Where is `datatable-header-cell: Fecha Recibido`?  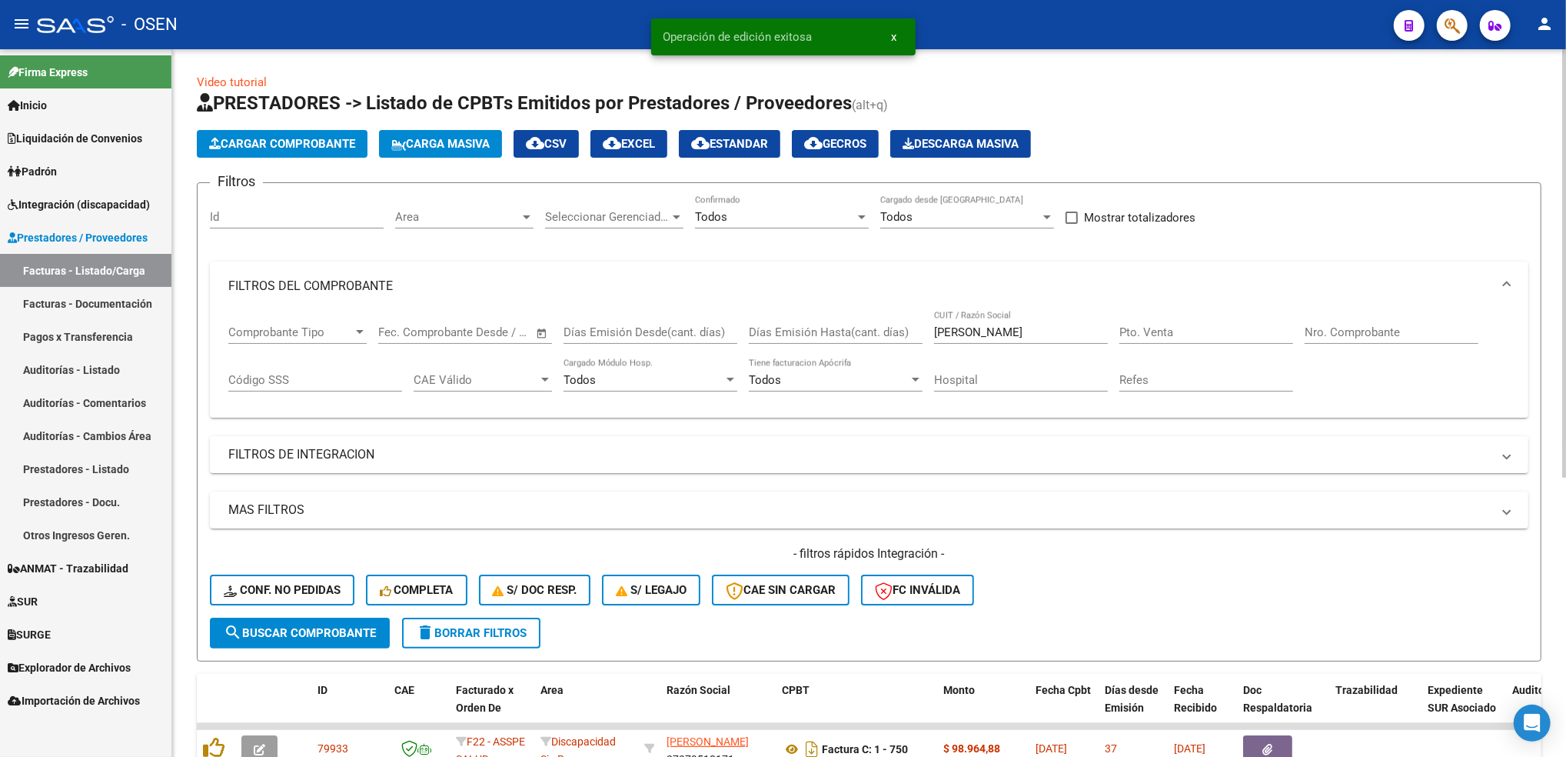
datatable-header-cell: Fecha Recibido is located at coordinates (1203, 707).